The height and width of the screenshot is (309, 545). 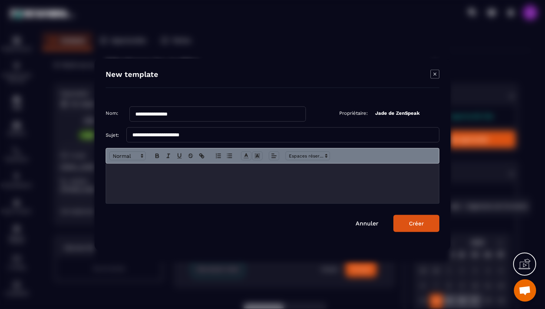 What do you see at coordinates (112, 113) in the screenshot?
I see `p: Nom:` at bounding box center [112, 113].